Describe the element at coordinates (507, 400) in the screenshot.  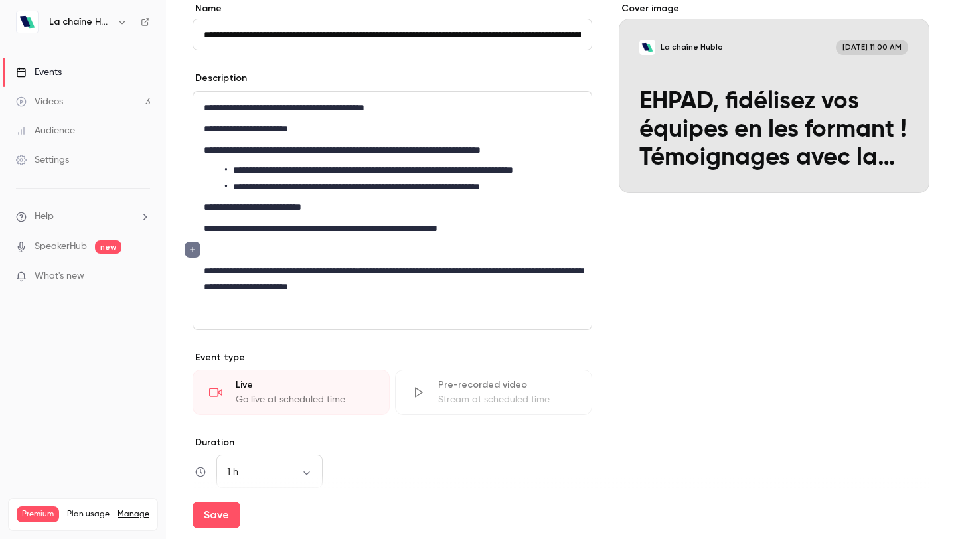
I see `div: Stream at scheduled time` at that location.